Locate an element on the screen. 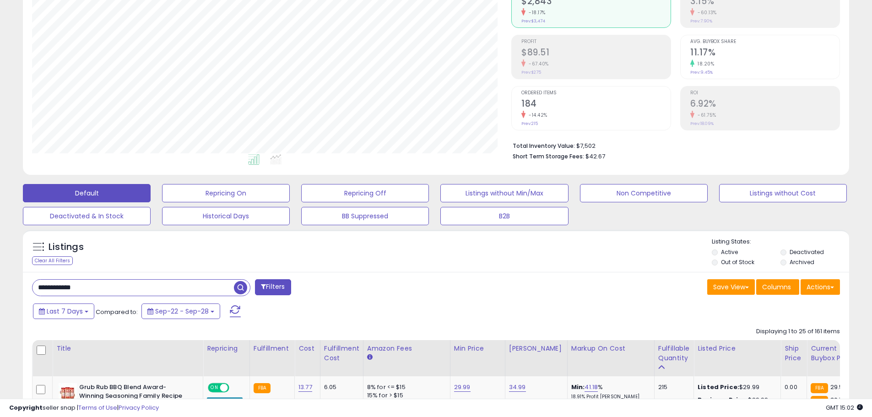 This screenshot has width=872, height=417. small: Amazon Fees. is located at coordinates (370, 358).